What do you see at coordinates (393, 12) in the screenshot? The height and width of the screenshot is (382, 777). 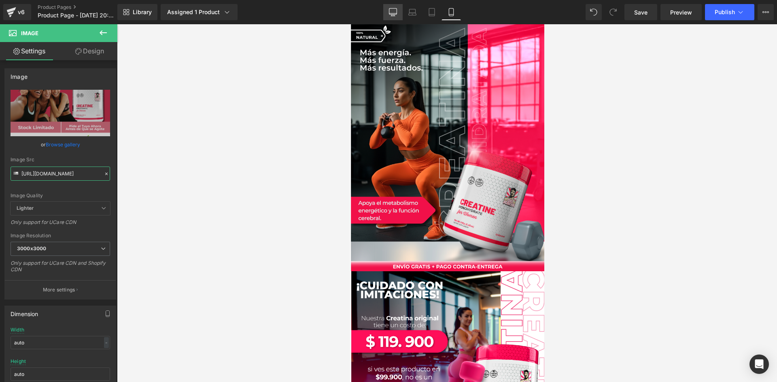 I see `a: Desktop` at bounding box center [393, 12].